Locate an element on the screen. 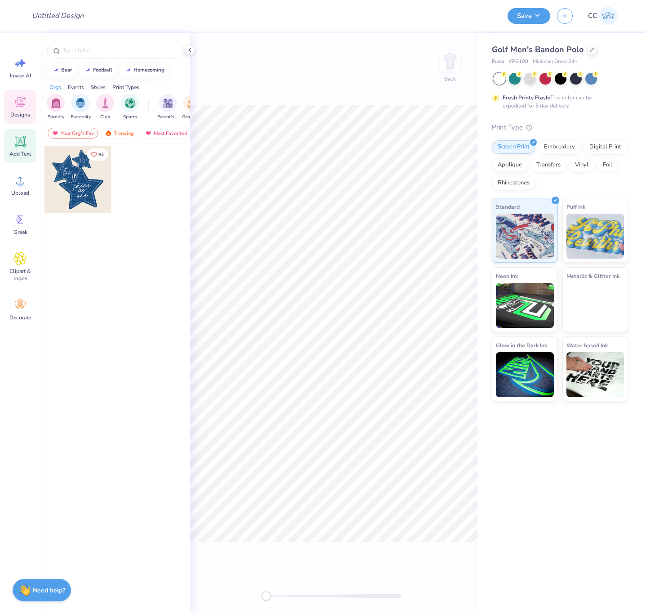 This screenshot has height=614, width=646. img: Neon Ink is located at coordinates (525, 305).